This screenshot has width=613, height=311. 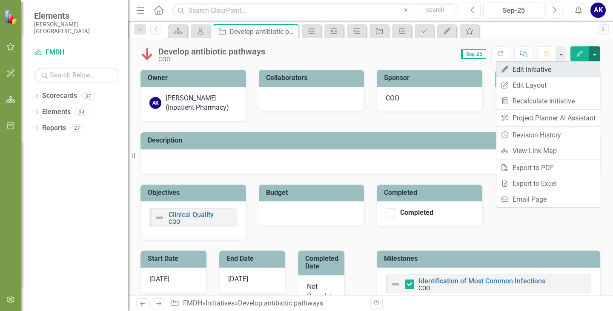 What do you see at coordinates (548, 101) in the screenshot?
I see `a: Recalculate Initiative` at bounding box center [548, 101].